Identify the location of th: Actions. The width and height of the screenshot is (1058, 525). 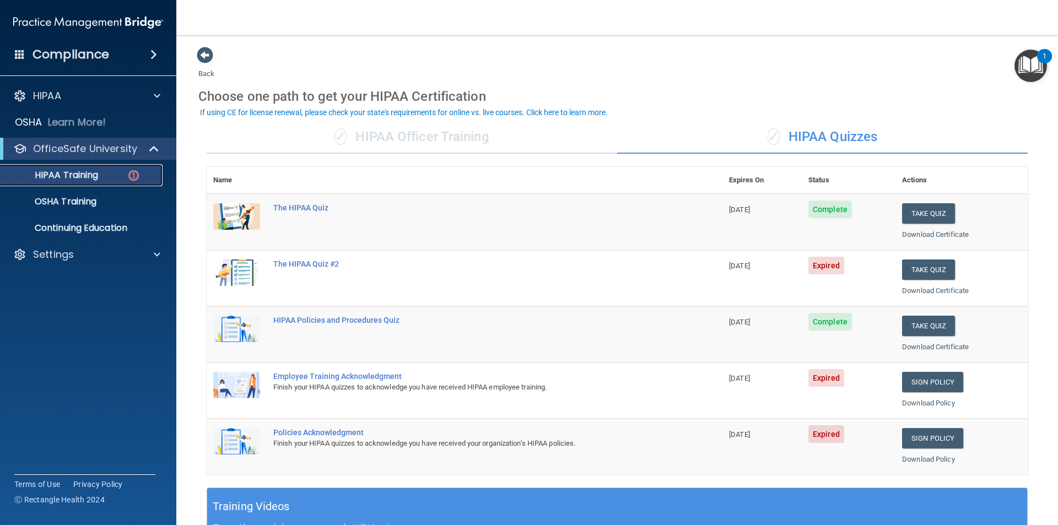
(962, 180).